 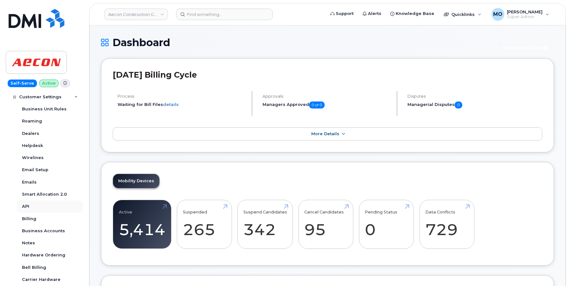 I want to click on a: Suspended 265, so click(x=204, y=225).